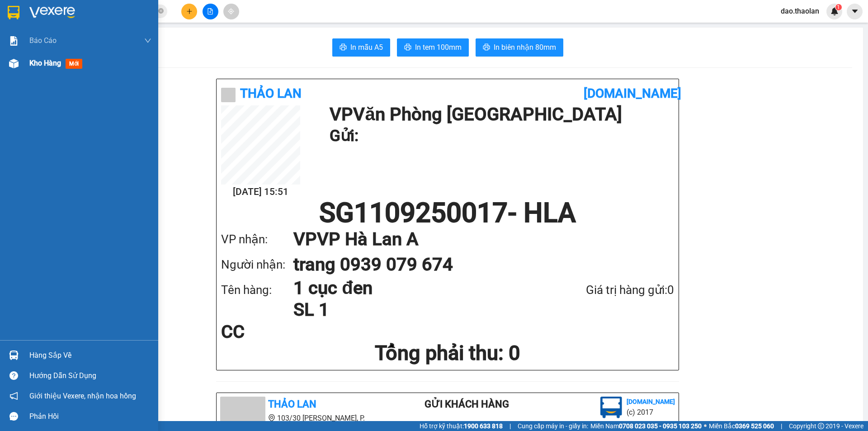 The width and height of the screenshot is (868, 431). I want to click on button: printerIn biên nhận 80mm, so click(519, 47).